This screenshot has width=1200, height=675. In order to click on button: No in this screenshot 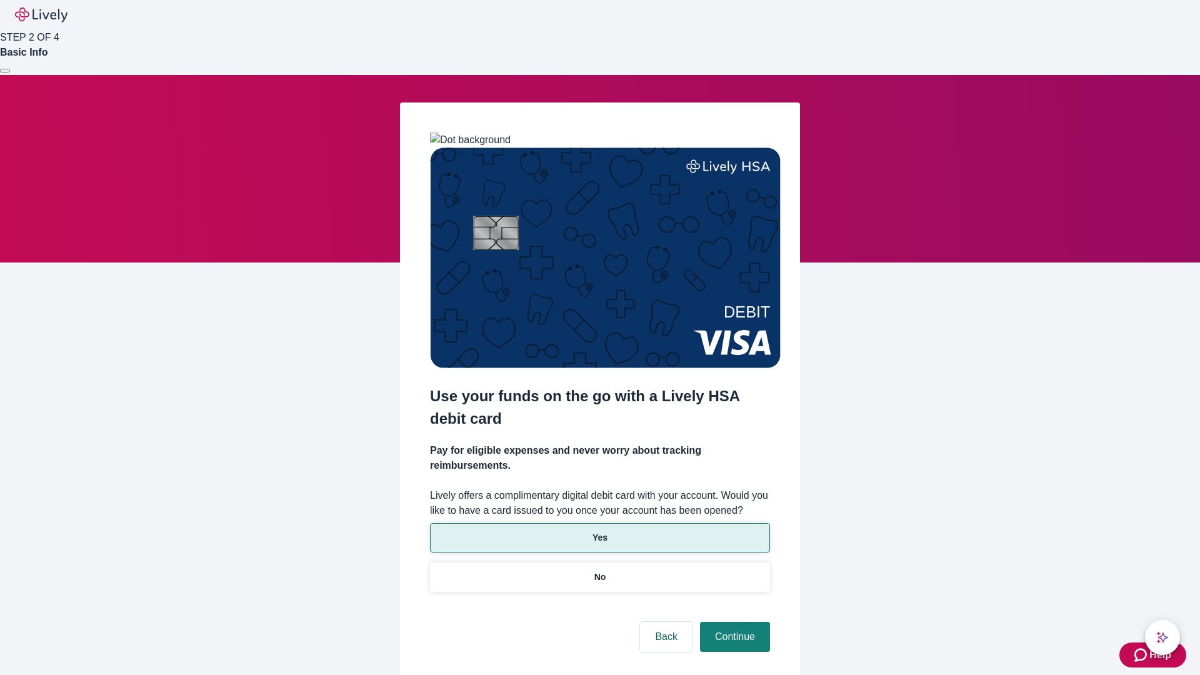, I will do `click(600, 577)`.